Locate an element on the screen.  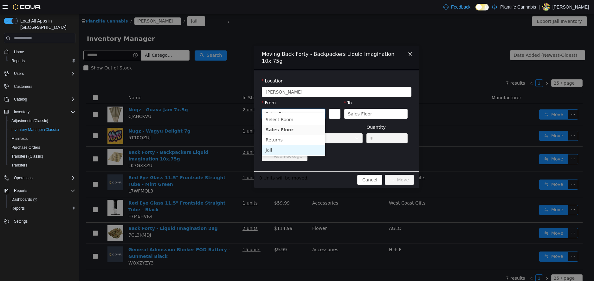
a: Transfers is located at coordinates (19, 165).